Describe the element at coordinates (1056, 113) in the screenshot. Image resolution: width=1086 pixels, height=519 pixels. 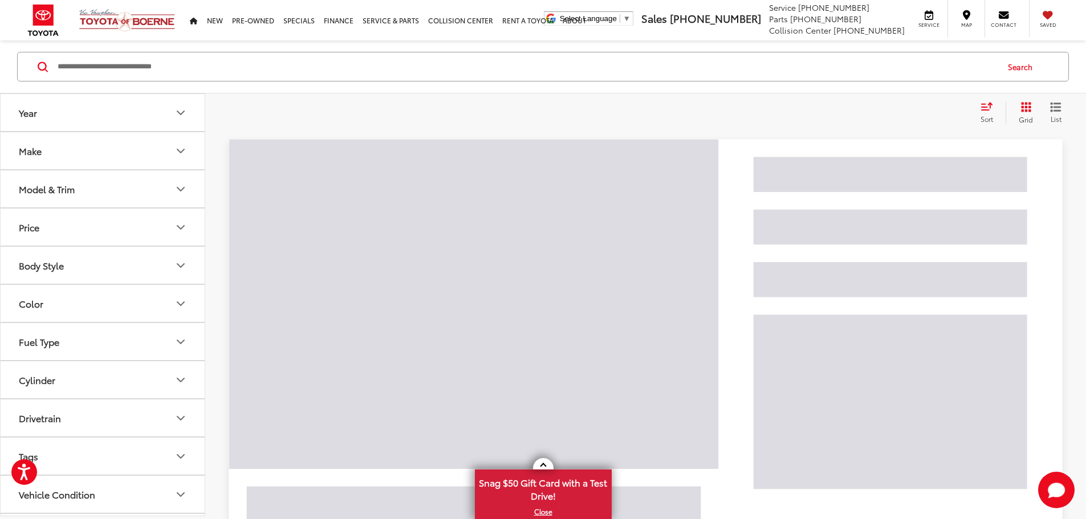
I see `button: List View` at that location.